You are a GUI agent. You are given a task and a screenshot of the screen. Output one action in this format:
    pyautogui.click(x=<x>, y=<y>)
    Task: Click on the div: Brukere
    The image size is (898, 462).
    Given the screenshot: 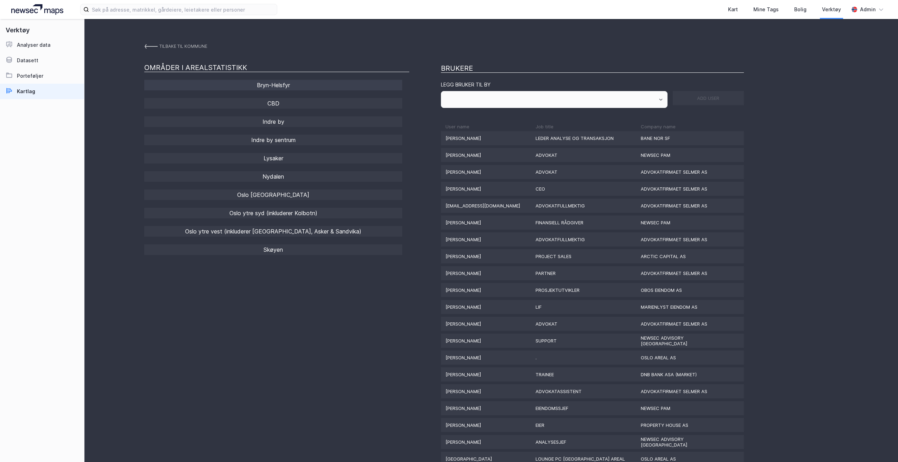 What is the action you would take?
    pyautogui.click(x=592, y=68)
    